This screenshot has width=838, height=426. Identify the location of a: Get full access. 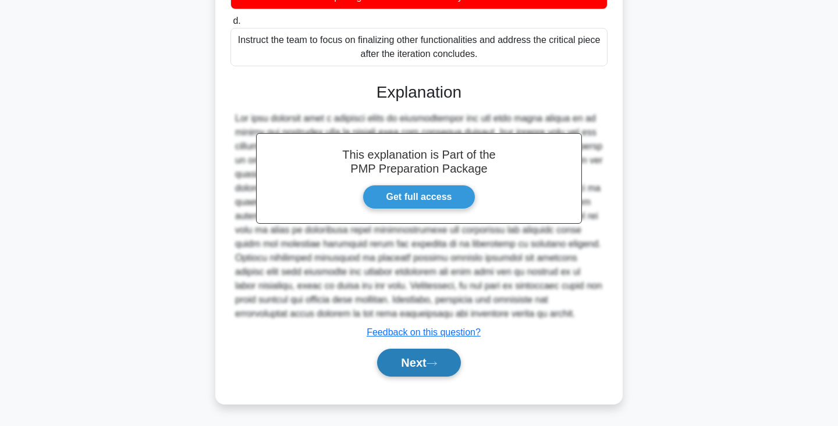
(419, 197).